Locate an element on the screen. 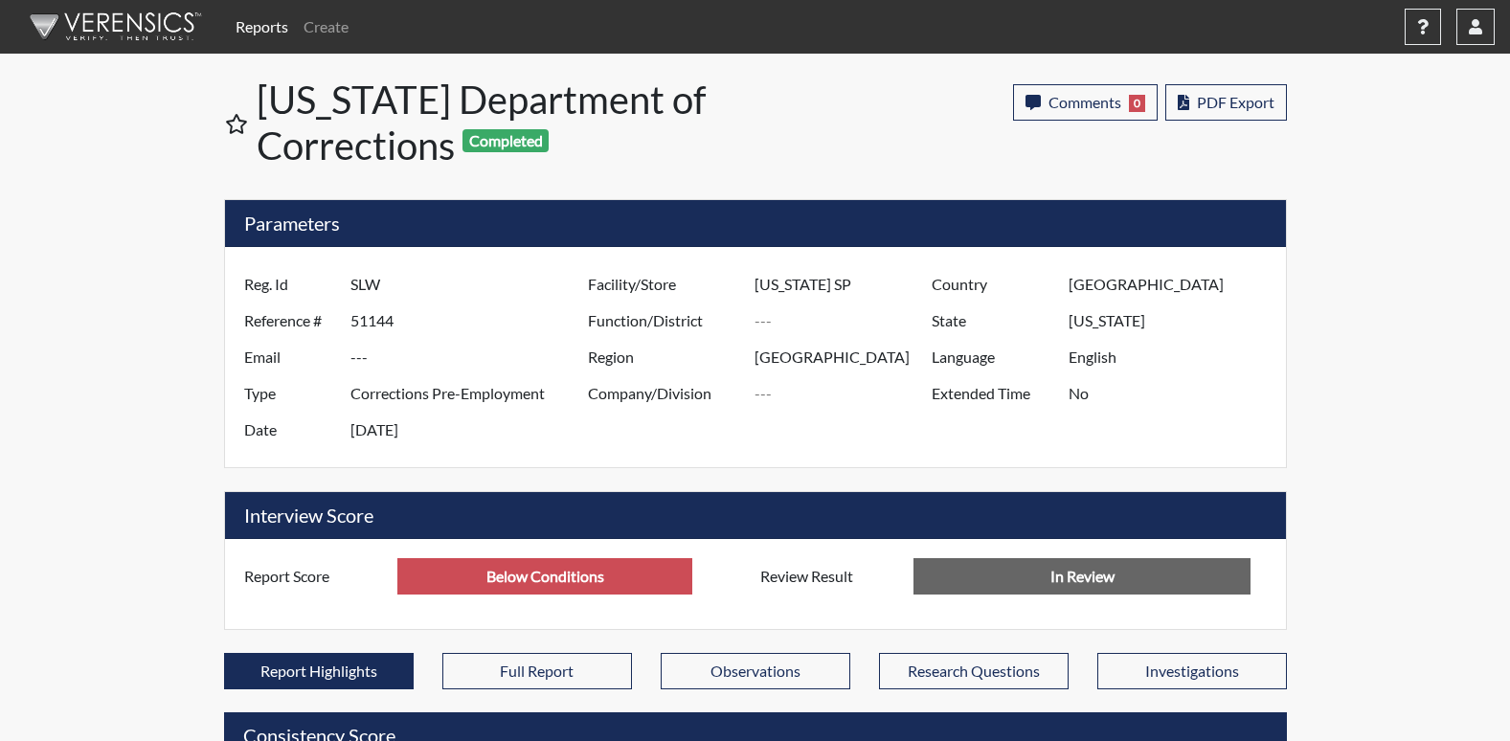 The width and height of the screenshot is (1510, 741). span: PDF Export is located at coordinates (1235, 102).